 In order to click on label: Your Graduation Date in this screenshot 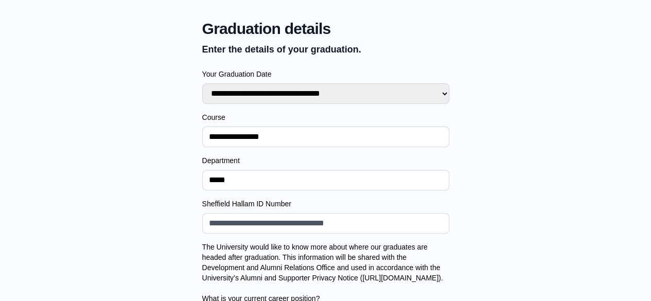, I will do `click(326, 74)`.